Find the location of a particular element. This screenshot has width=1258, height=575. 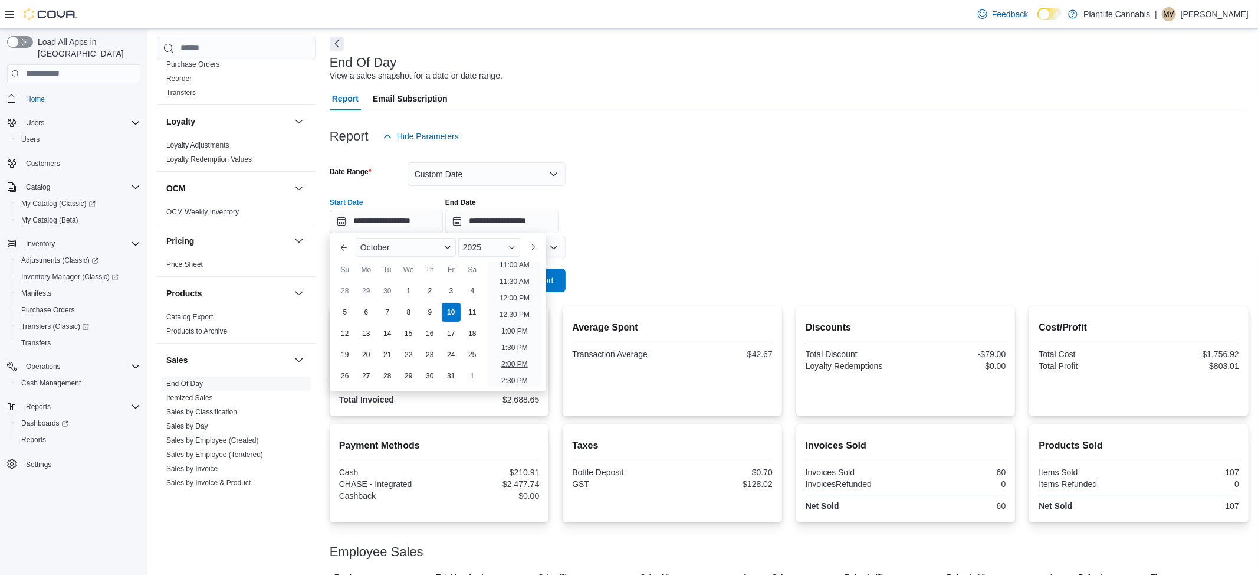

button: Cash Management is located at coordinates (78, 383).